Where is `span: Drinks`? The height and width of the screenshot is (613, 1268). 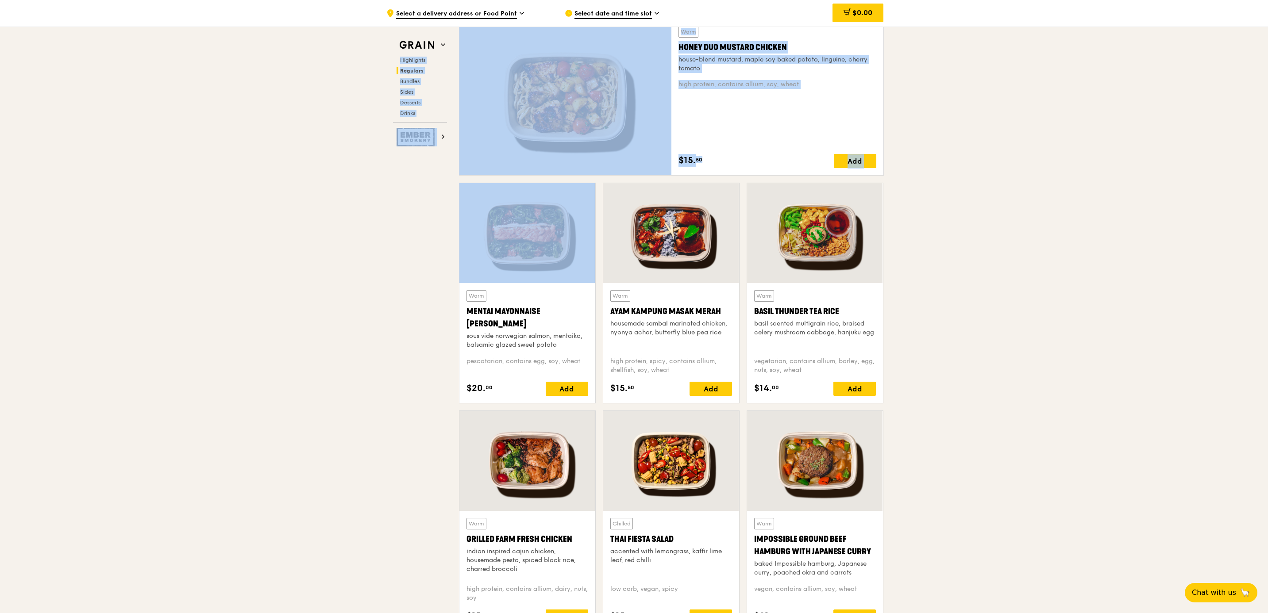
span: Drinks is located at coordinates (408, 113).